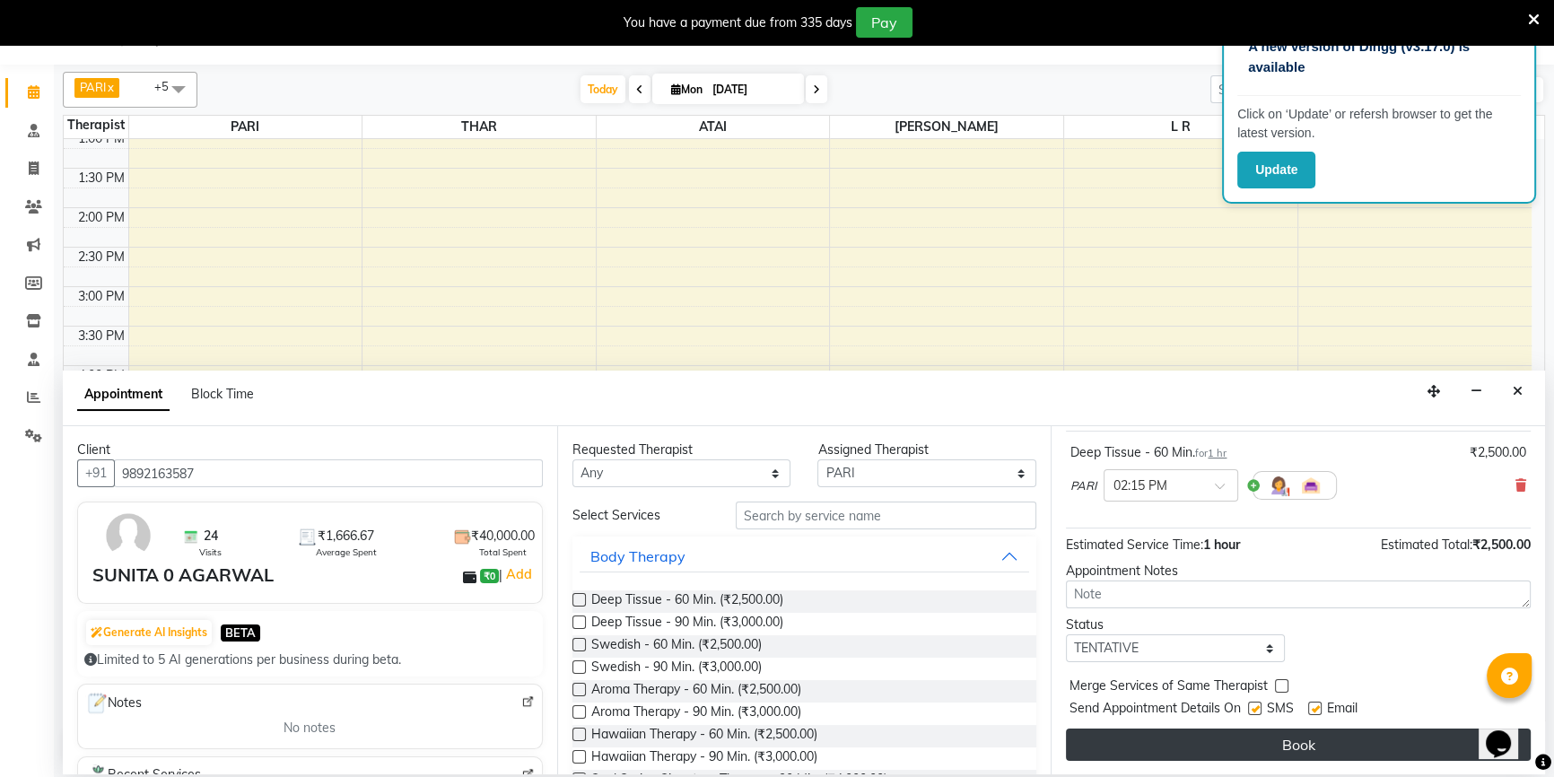 Image resolution: width=1554 pixels, height=777 pixels. What do you see at coordinates (1517, 391) in the screenshot?
I see `button: Close` at bounding box center [1517, 391].